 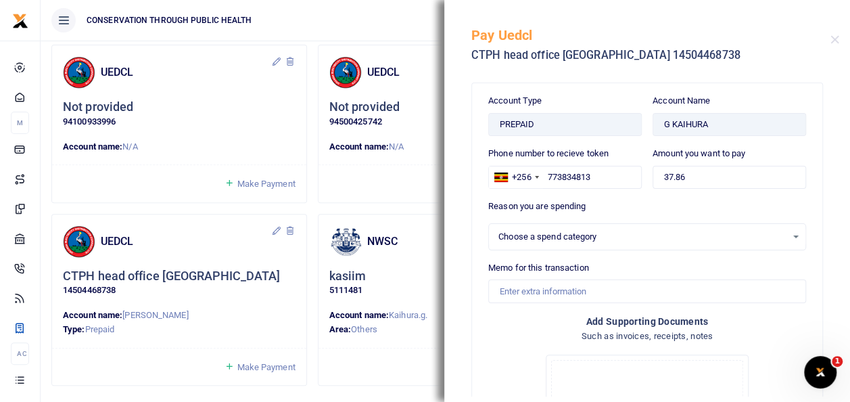 What do you see at coordinates (834, 39) in the screenshot?
I see `button: Close` at bounding box center [834, 39].